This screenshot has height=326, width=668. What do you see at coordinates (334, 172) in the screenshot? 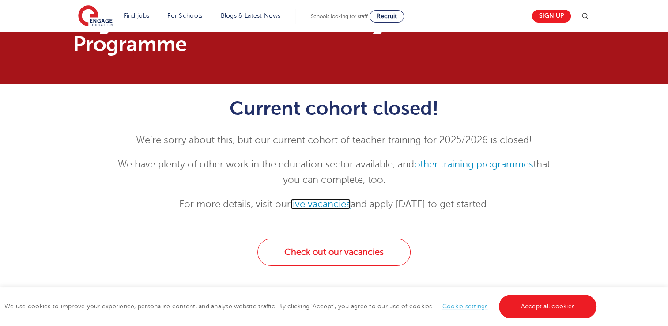
I see `p: We have plenty of other work in the education sector available, and that you can complete, too.` at bounding box center [334, 172].